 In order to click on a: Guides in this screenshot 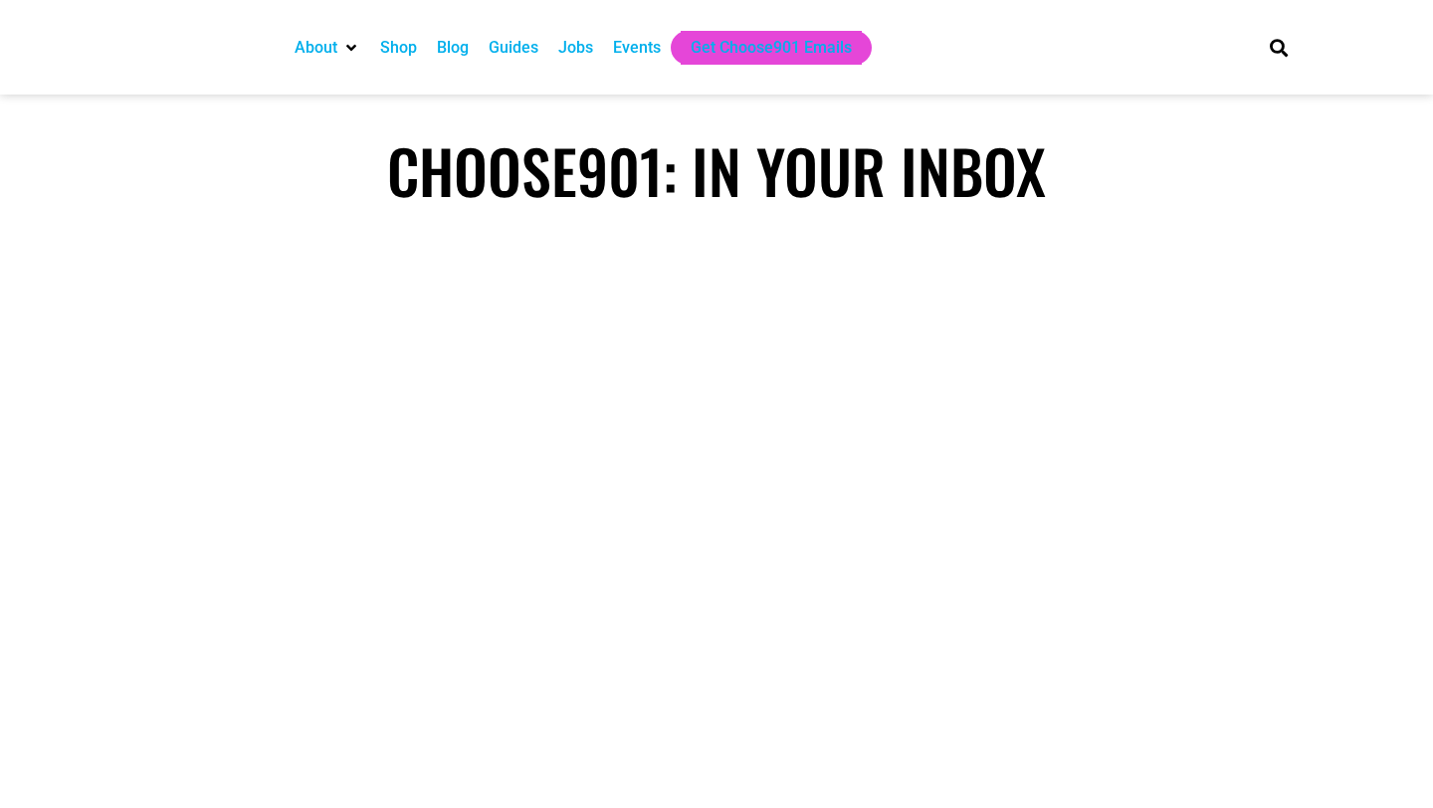, I will do `click(513, 48)`.